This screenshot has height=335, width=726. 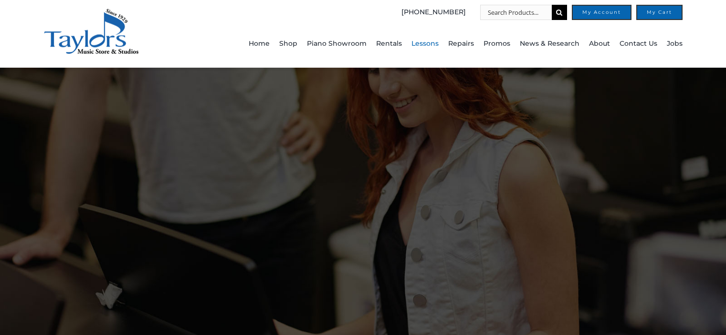 I want to click on a: My Account, so click(x=601, y=12).